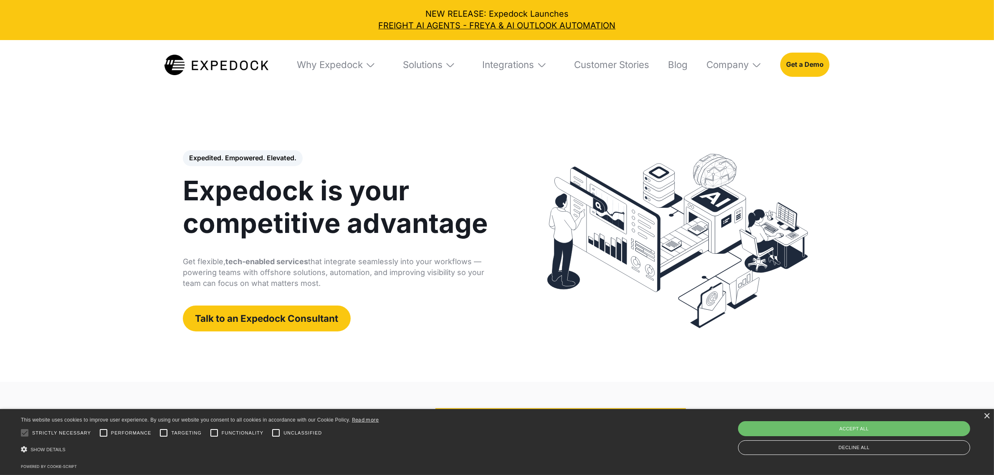  What do you see at coordinates (674, 65) in the screenshot?
I see `a: Blog` at bounding box center [674, 65].